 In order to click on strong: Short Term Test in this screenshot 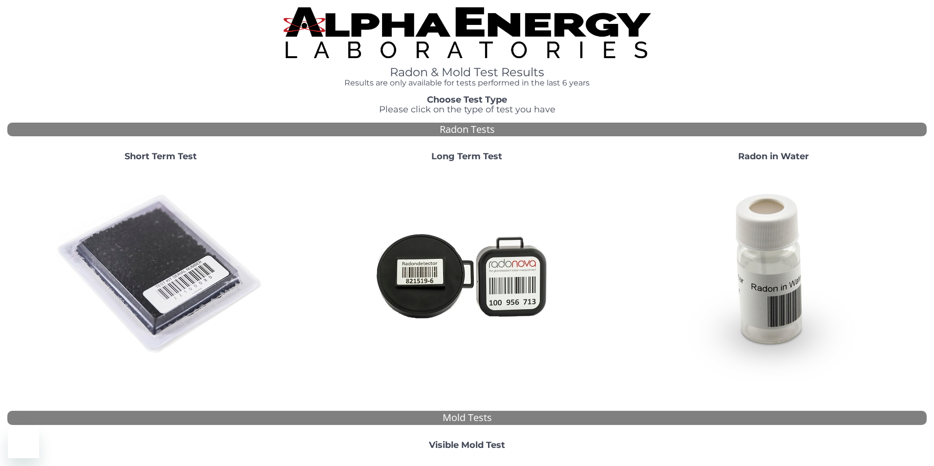, I will do `click(161, 156)`.